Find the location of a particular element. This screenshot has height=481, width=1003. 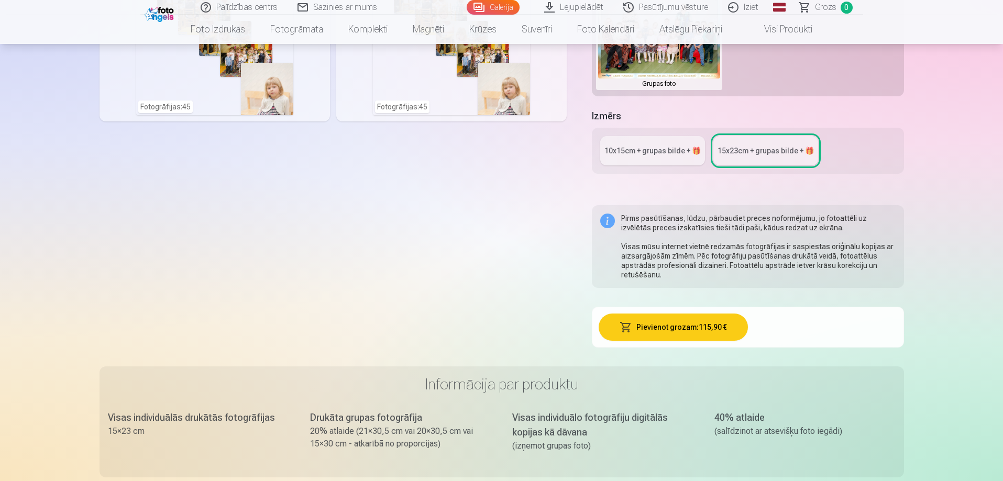

div: Visas individuālo fotogrāfiju digitālās kopijas kā dāvana is located at coordinates (603, 425).